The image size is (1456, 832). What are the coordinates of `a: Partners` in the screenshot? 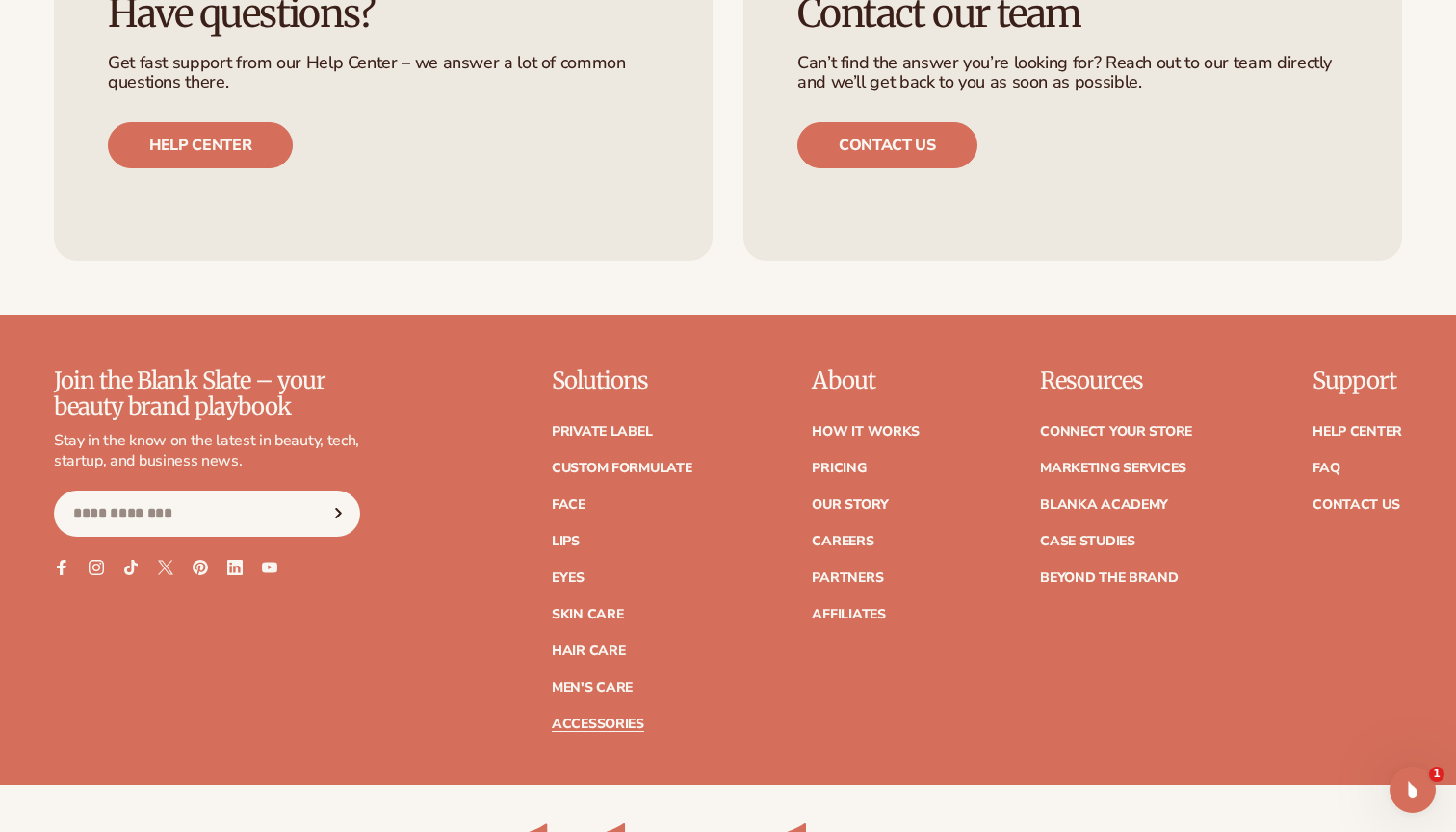 It's located at (847, 578).